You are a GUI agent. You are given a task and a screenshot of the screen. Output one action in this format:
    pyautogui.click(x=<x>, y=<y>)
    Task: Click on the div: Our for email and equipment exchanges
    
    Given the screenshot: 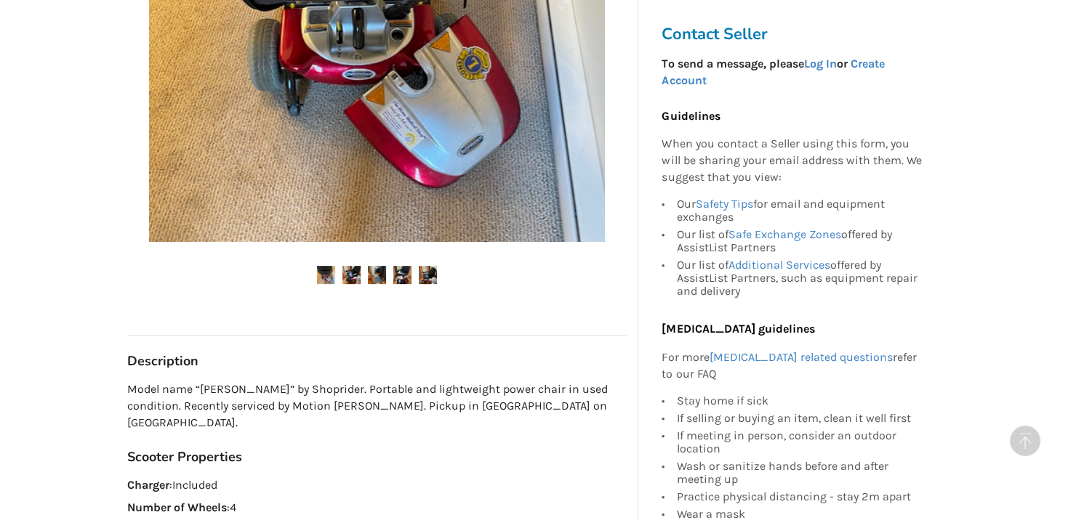 What is the action you would take?
    pyautogui.click(x=799, y=212)
    